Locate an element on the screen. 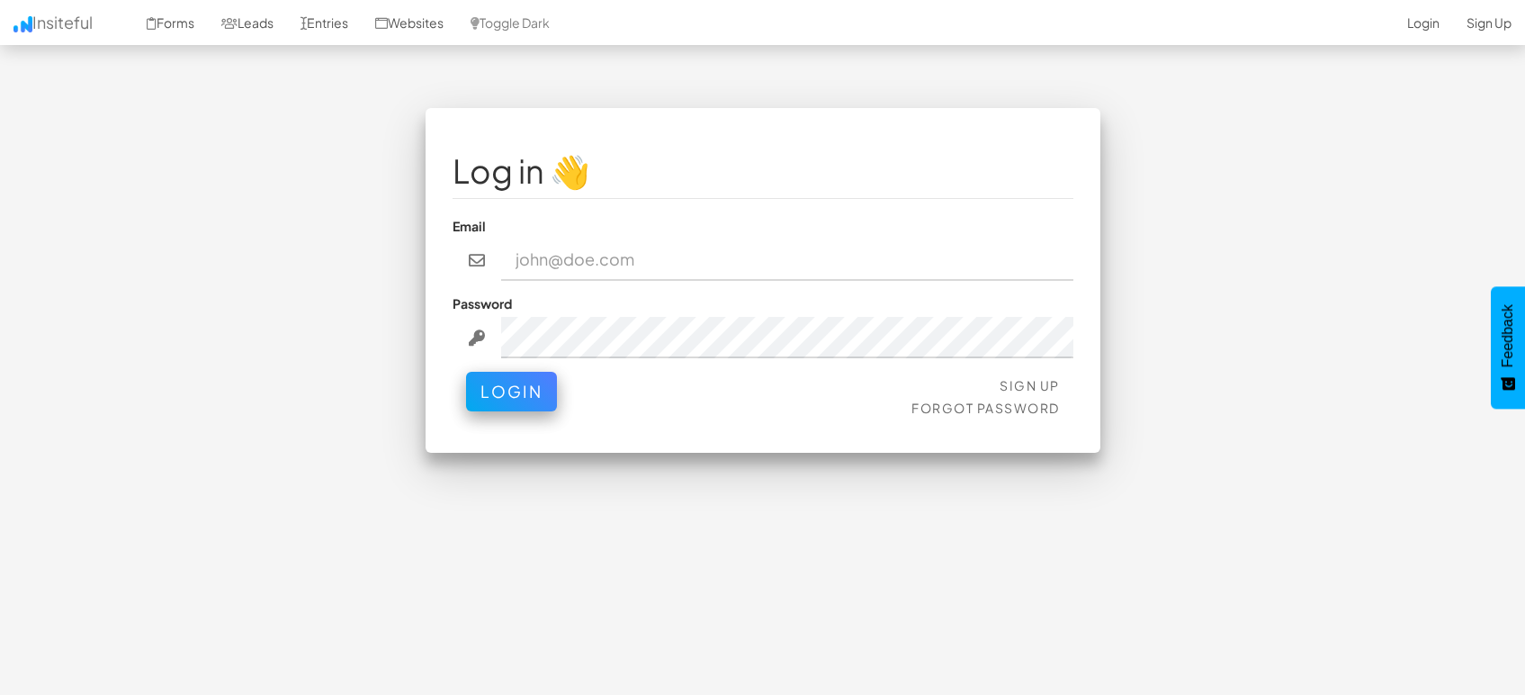 The height and width of the screenshot is (695, 1525). span: Feedback is located at coordinates (1508, 336).